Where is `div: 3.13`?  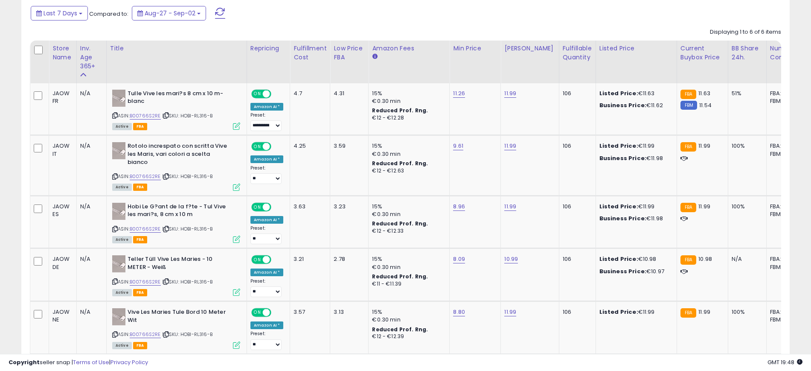
div: 3.13 is located at coordinates (348, 312).